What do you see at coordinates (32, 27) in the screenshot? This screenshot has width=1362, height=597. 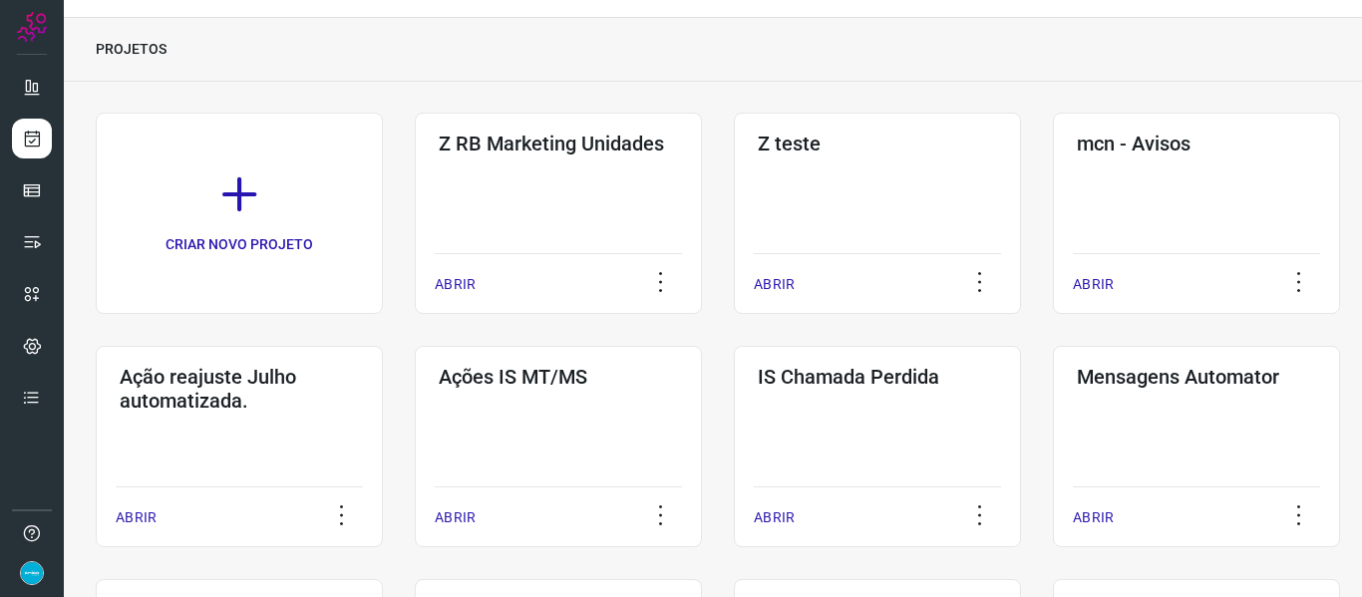 I see `img: Logo` at bounding box center [32, 27].